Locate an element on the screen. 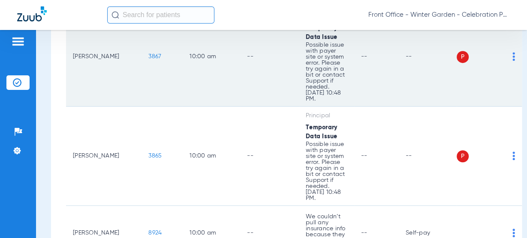  span: 3867 is located at coordinates (155, 57).